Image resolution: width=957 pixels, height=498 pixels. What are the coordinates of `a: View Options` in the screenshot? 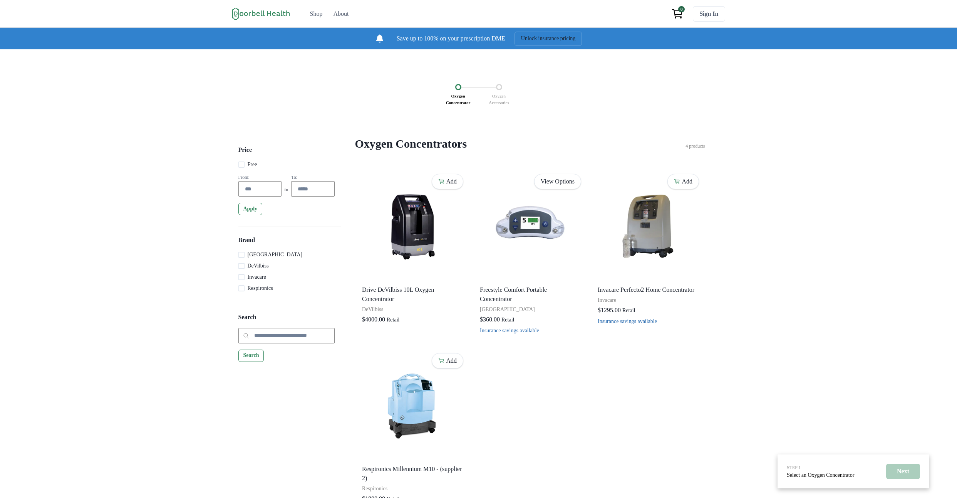 It's located at (558, 181).